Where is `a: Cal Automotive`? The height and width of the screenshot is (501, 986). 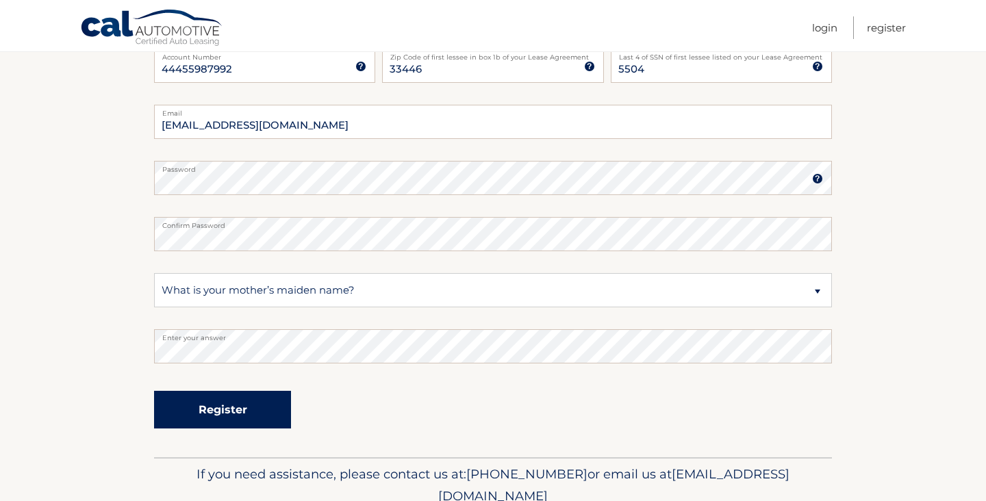 a: Cal Automotive is located at coordinates (152, 29).